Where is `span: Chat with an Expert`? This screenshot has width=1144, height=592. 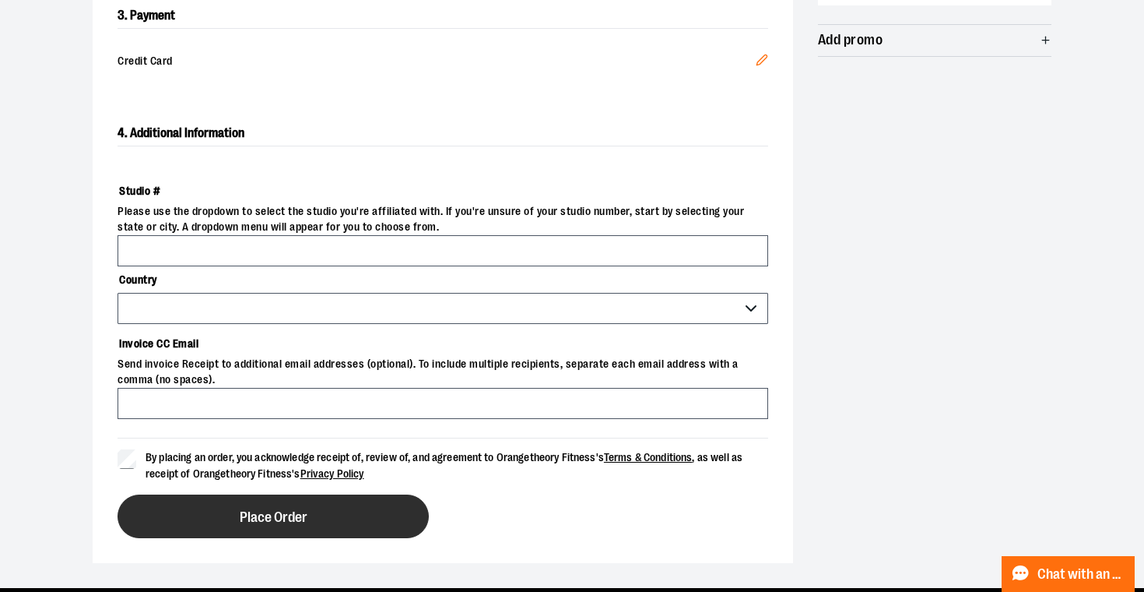
span: Chat with an Expert is located at coordinates (1081, 574).